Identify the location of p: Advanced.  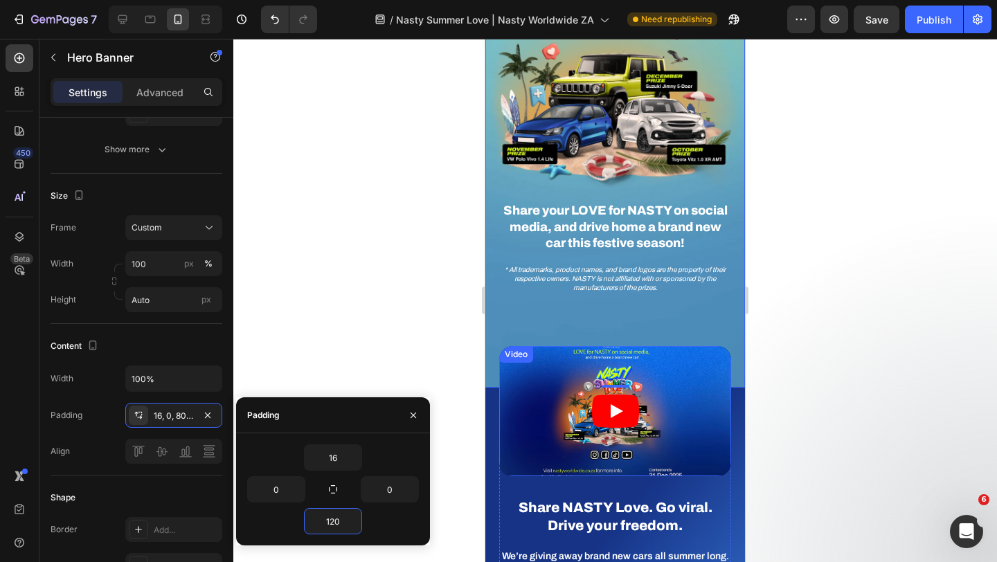
(160, 92).